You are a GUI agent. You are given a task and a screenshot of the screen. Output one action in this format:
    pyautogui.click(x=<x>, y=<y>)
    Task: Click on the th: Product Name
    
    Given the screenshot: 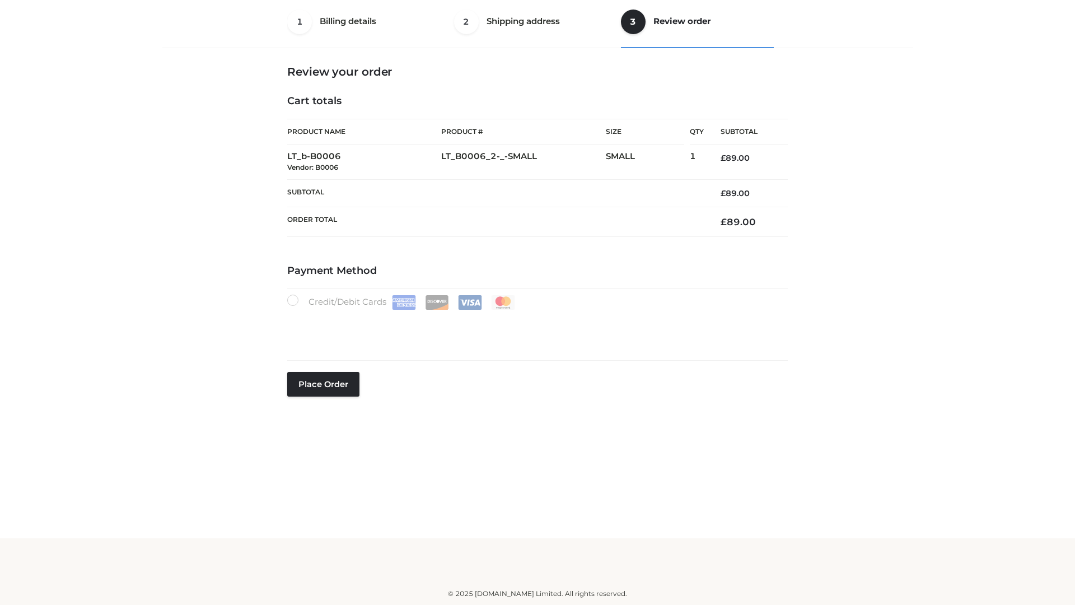 What is the action you would take?
    pyautogui.click(x=364, y=132)
    